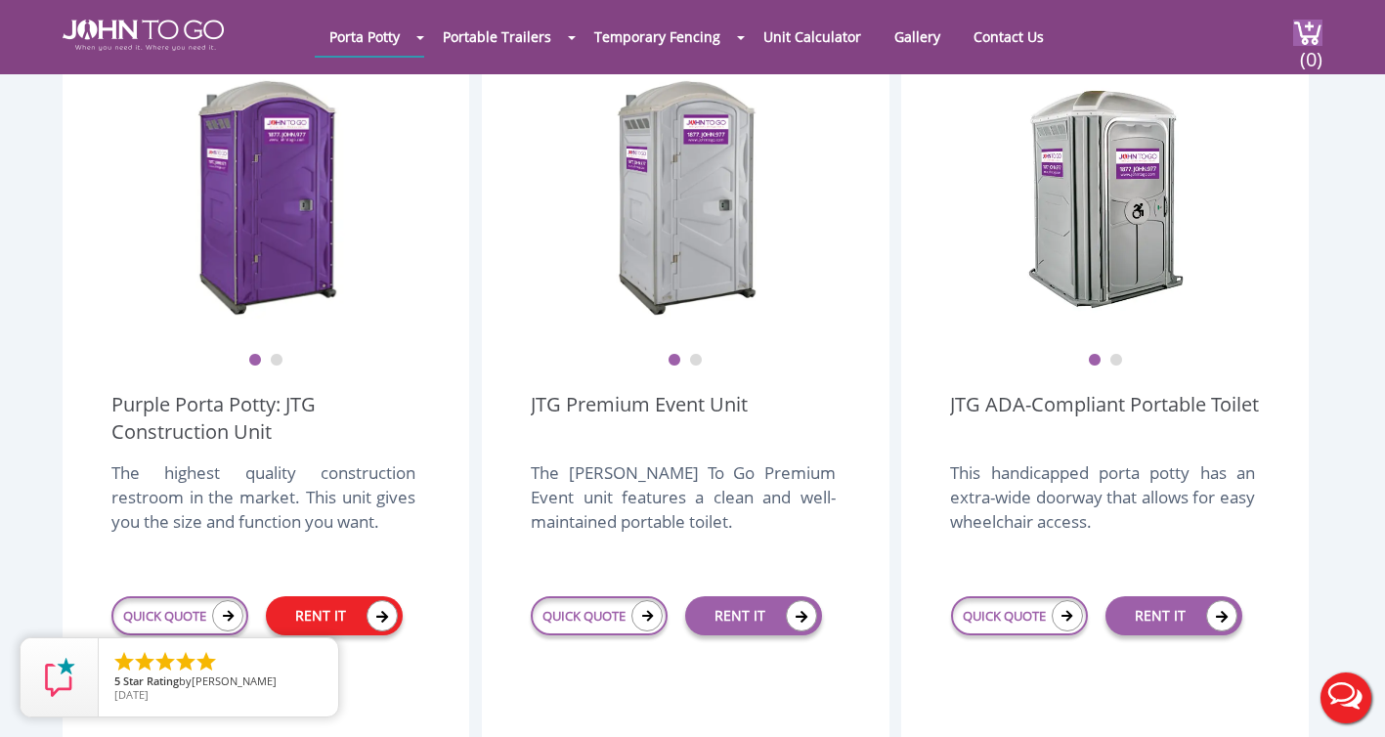  Describe the element at coordinates (117, 680) in the screenshot. I see `span: 5` at that location.